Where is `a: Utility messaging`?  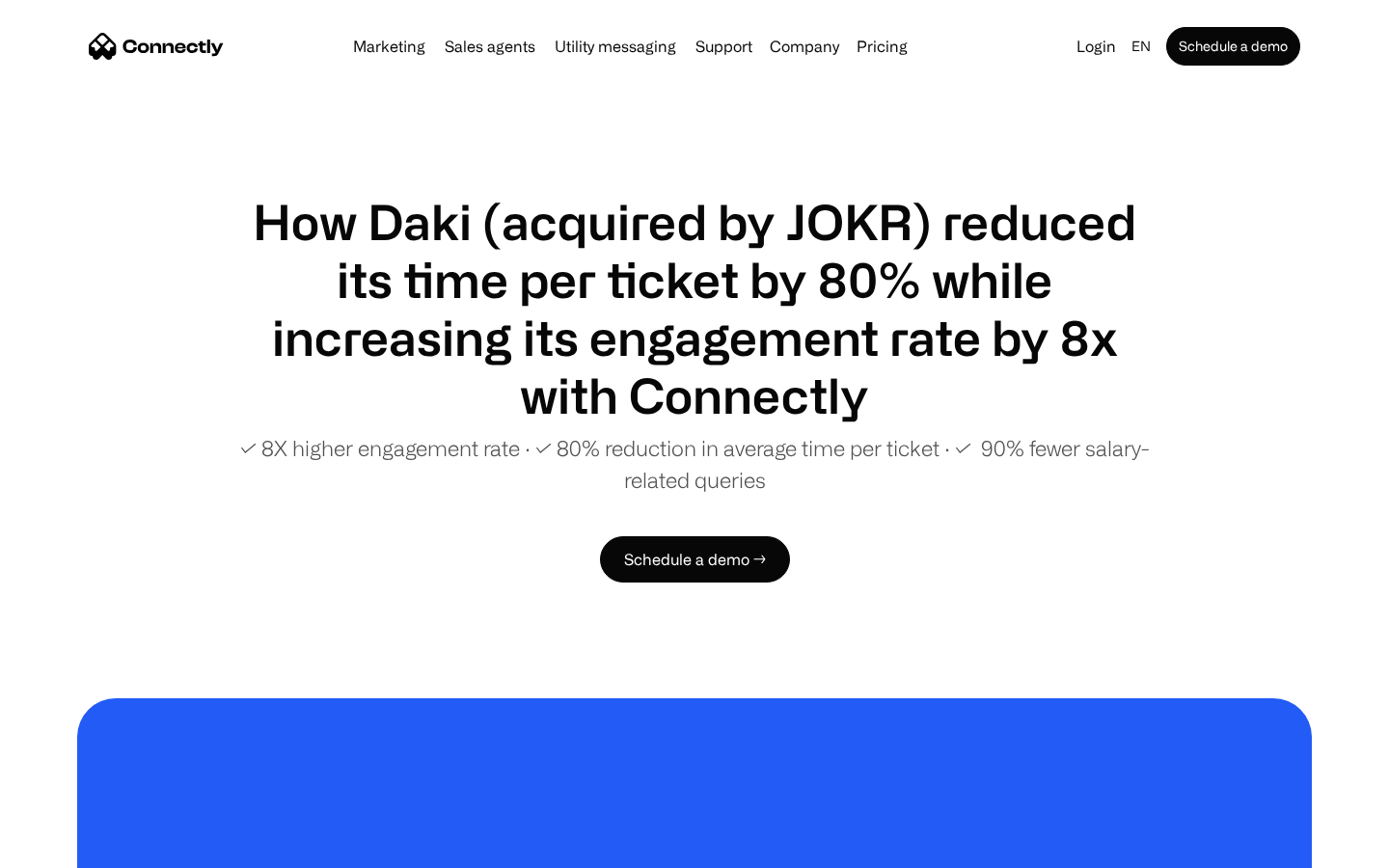 a: Utility messaging is located at coordinates (616, 47).